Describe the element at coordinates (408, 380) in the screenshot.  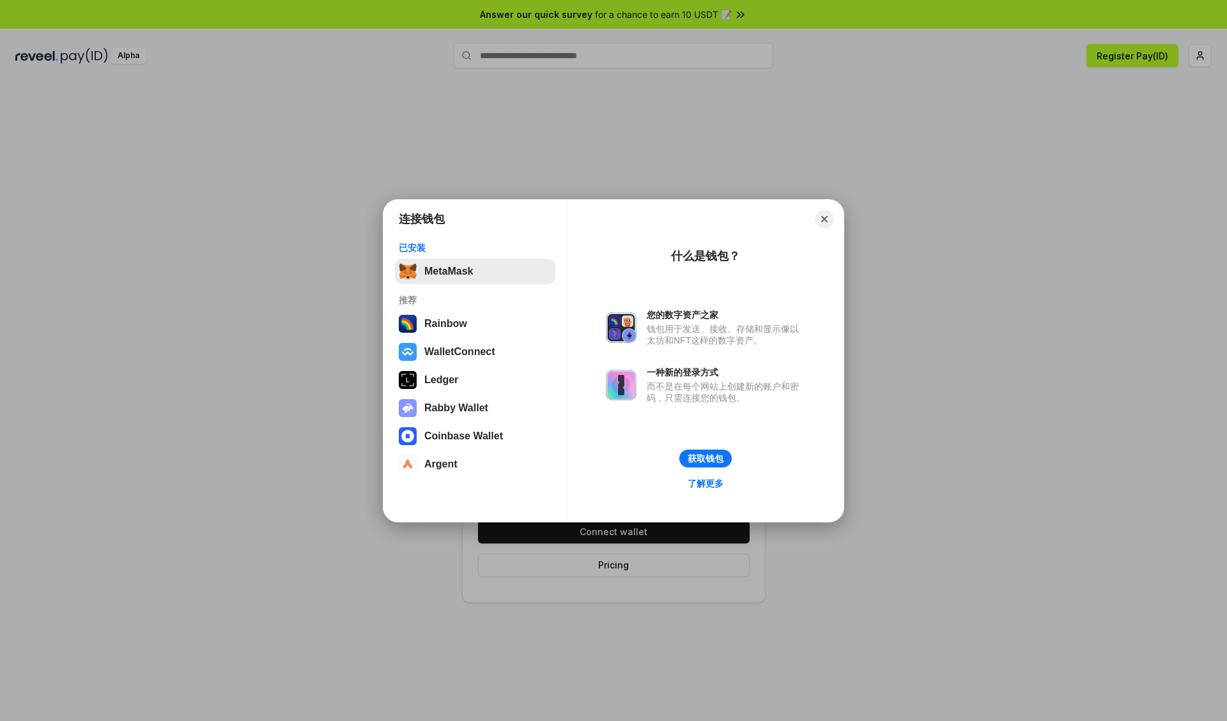
I see `img: svg+xml,%3Csvg%20xmlns%3D%22http%3A%2F%2Fwww.w3.org%2F2000%2Fsvg%22%20width%3D%2228%22%20height%3...` at that location.